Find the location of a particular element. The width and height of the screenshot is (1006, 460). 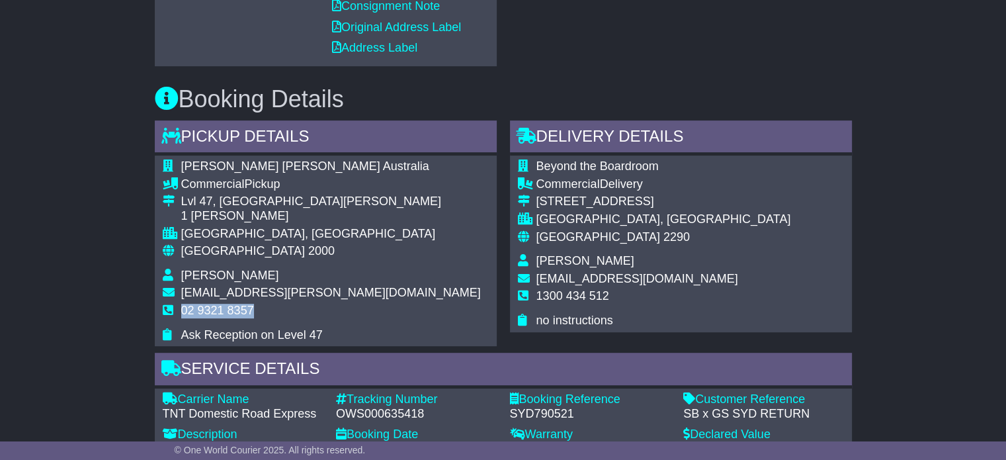

div: Service Details is located at coordinates (503, 370).